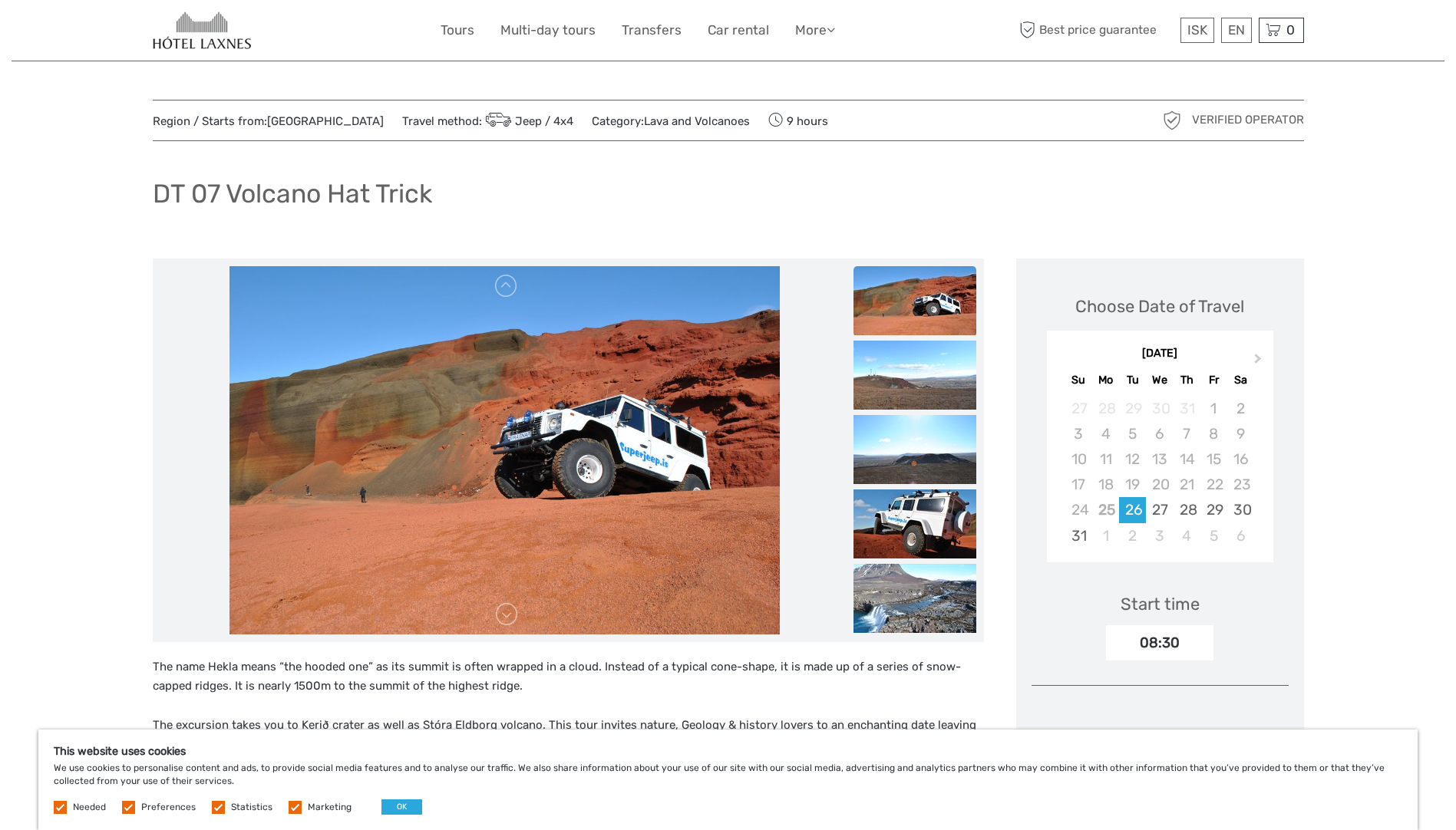  I want to click on div: Not available Wednesday, August 6th, 2025, so click(1159, 434).